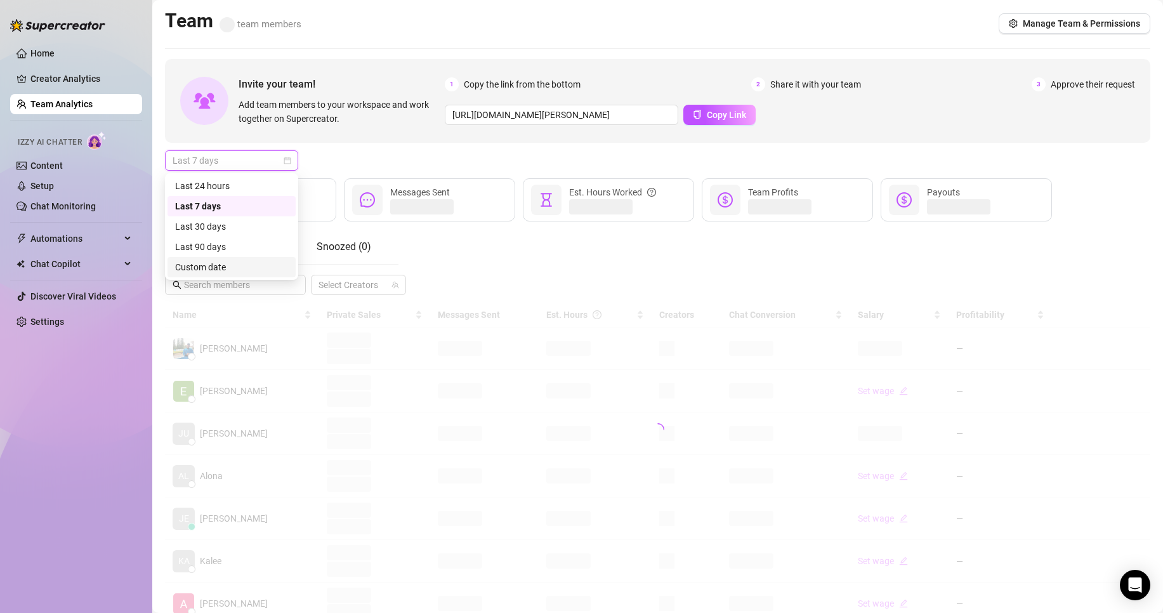 Image resolution: width=1163 pixels, height=613 pixels. Describe the element at coordinates (773, 192) in the screenshot. I see `span: Team Profits` at that location.